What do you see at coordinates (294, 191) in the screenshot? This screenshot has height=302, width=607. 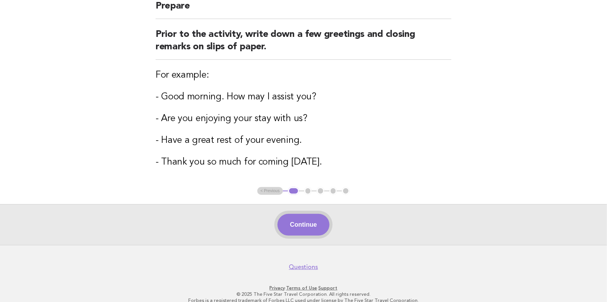 I see `button: 1` at bounding box center [294, 191].